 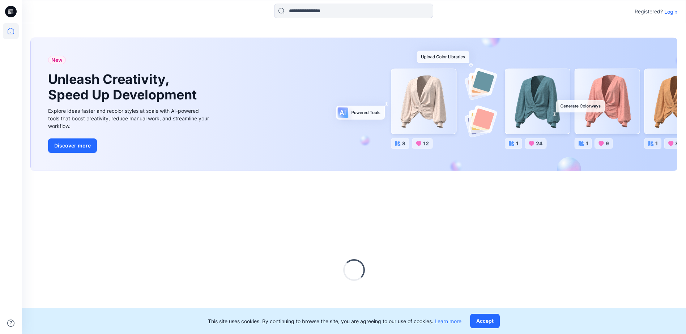 I want to click on button: Discover more, so click(x=72, y=146).